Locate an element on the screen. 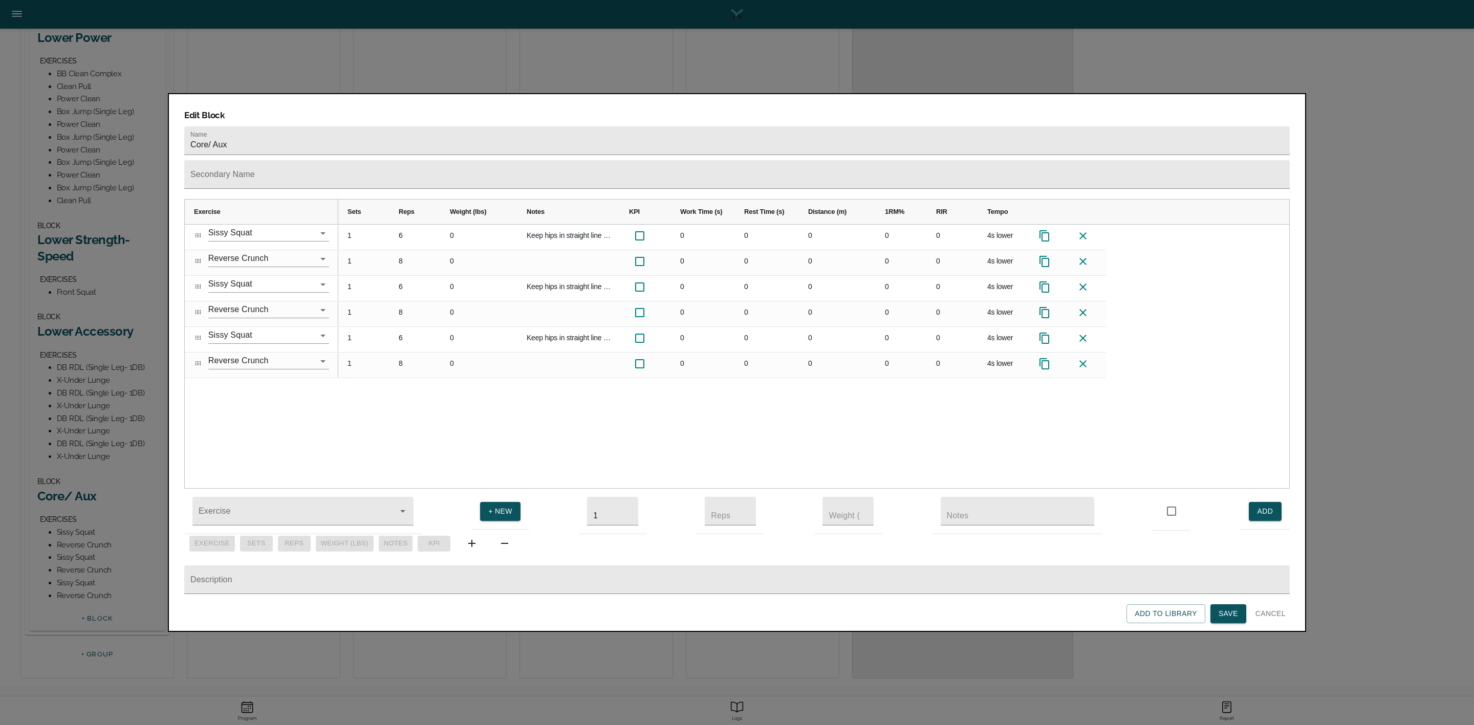 This screenshot has width=1474, height=725. span: Tempo is located at coordinates (997, 211).